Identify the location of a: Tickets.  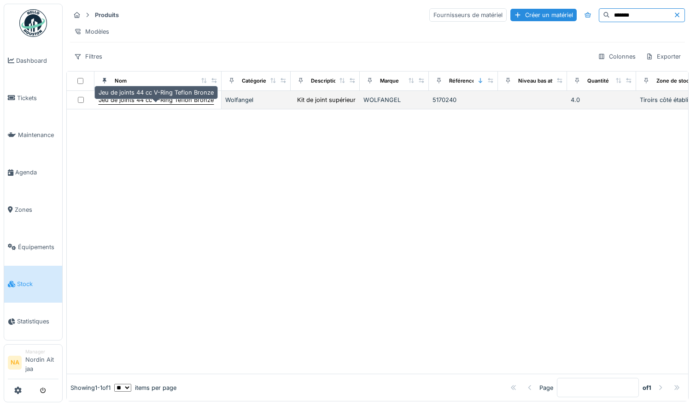
(33, 98).